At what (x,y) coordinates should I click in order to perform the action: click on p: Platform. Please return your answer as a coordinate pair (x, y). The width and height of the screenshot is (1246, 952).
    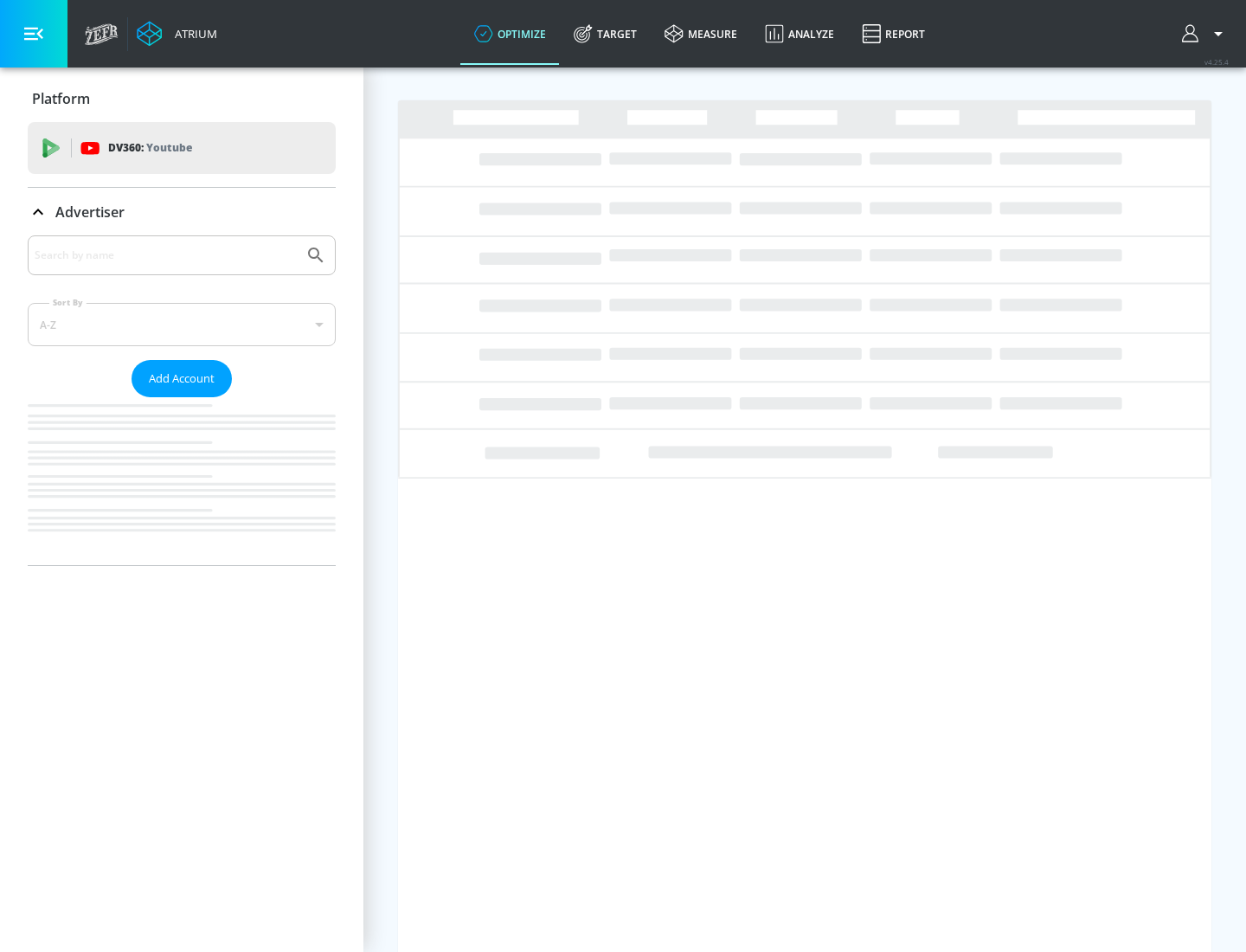
    Looking at the image, I should click on (61, 99).